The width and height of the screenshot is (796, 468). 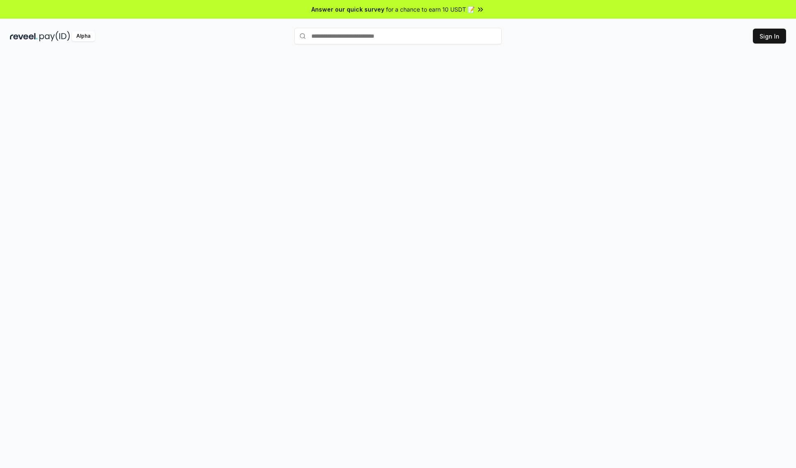 What do you see at coordinates (55, 36) in the screenshot?
I see `img: pay_id` at bounding box center [55, 36].